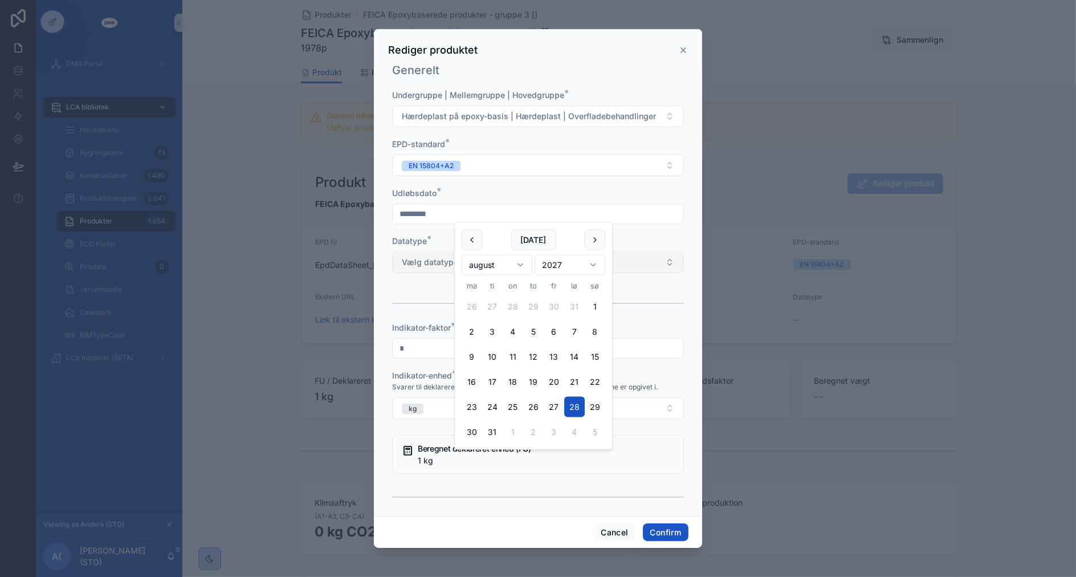  Describe the element at coordinates (575, 286) in the screenshot. I see `th: lørdag` at that location.